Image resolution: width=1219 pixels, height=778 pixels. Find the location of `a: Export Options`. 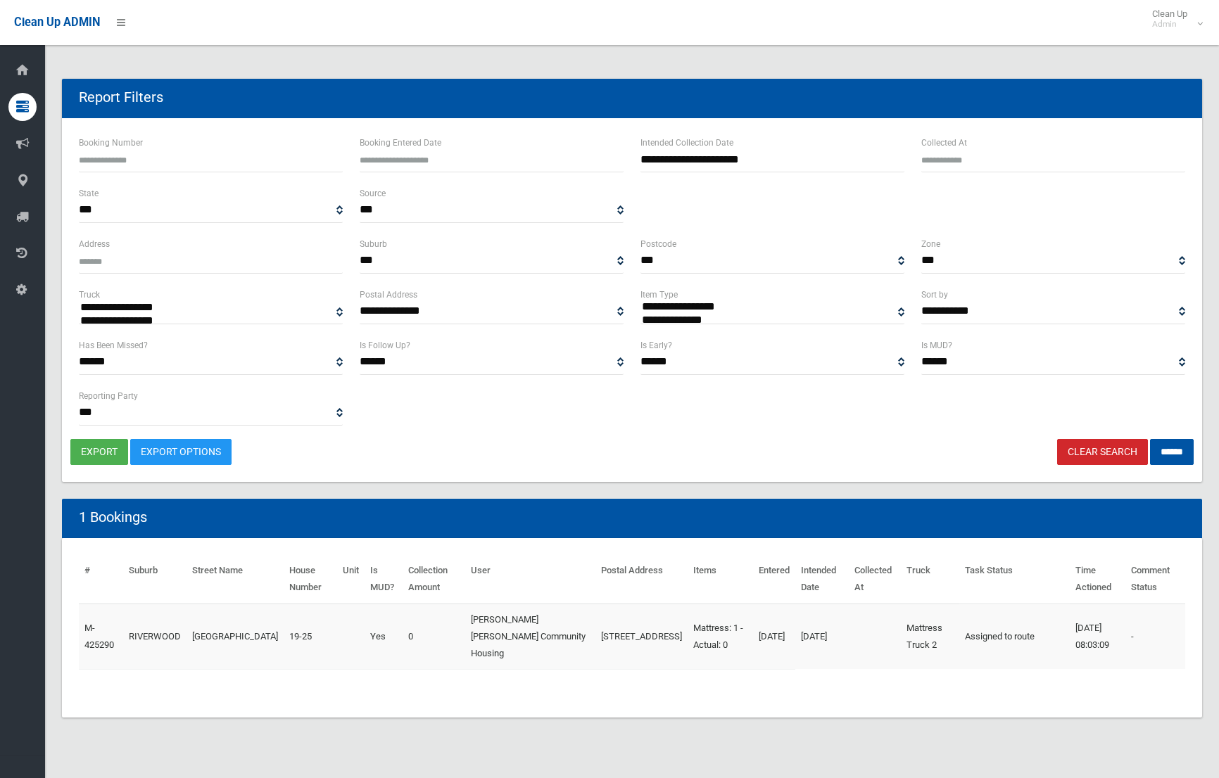

a: Export Options is located at coordinates (181, 452).